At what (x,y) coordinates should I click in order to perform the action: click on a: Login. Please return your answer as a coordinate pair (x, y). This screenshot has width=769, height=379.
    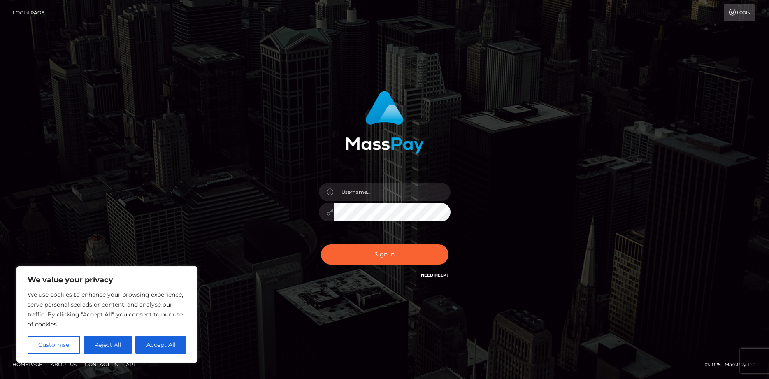
    Looking at the image, I should click on (739, 13).